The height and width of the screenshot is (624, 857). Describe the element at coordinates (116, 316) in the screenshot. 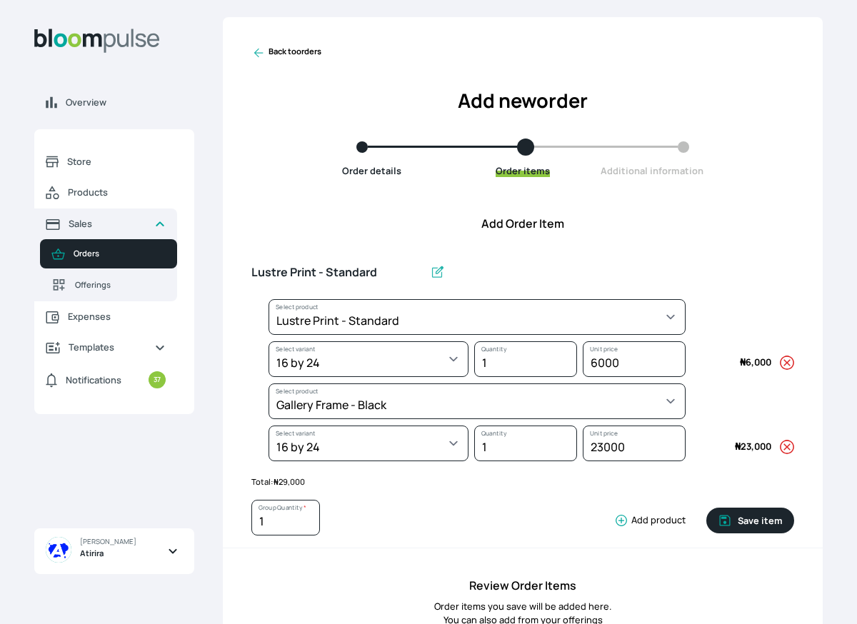

I see `span: Expenses` at that location.